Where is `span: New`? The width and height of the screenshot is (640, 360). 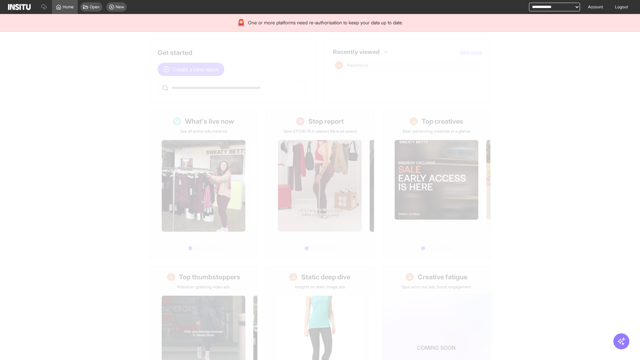
span: New is located at coordinates (120, 7).